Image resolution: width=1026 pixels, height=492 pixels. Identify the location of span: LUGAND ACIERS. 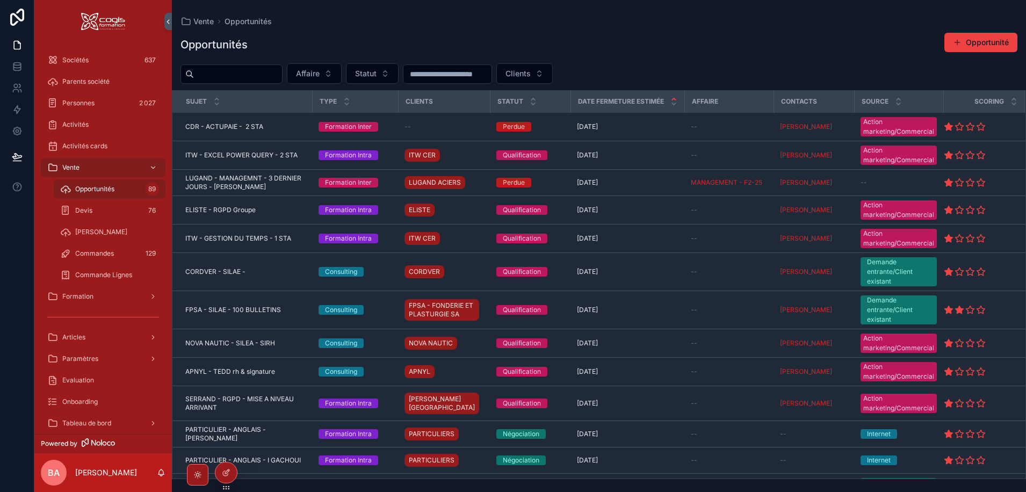
(435, 183).